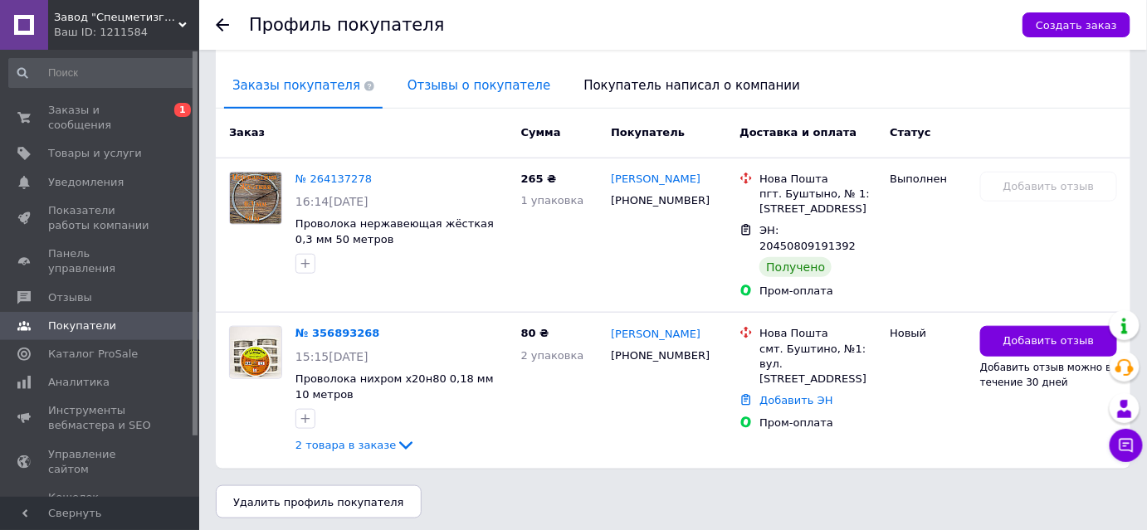 The width and height of the screenshot is (1147, 530). I want to click on div: Ваш ID: 1211584, so click(126, 32).